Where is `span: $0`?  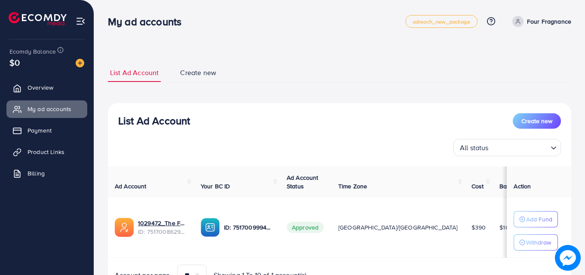 span: $0 is located at coordinates (15, 62).